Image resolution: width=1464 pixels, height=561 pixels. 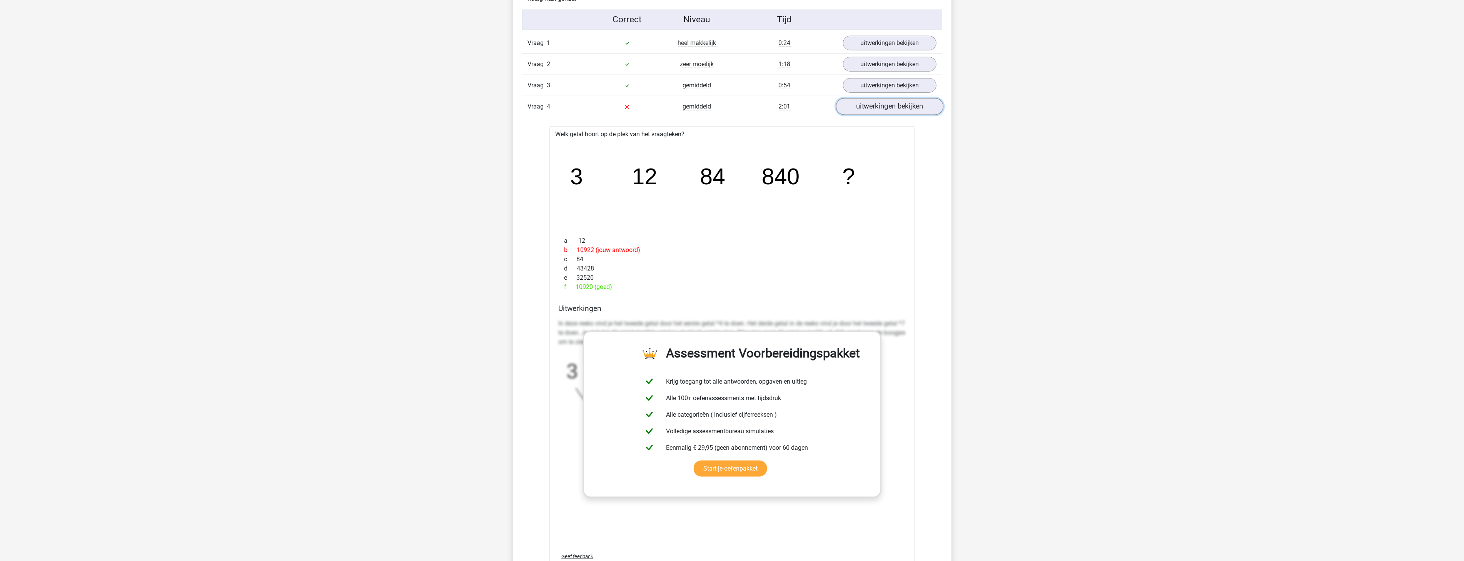 What do you see at coordinates (570, 268) in the screenshot?
I see `span: d` at bounding box center [570, 268].